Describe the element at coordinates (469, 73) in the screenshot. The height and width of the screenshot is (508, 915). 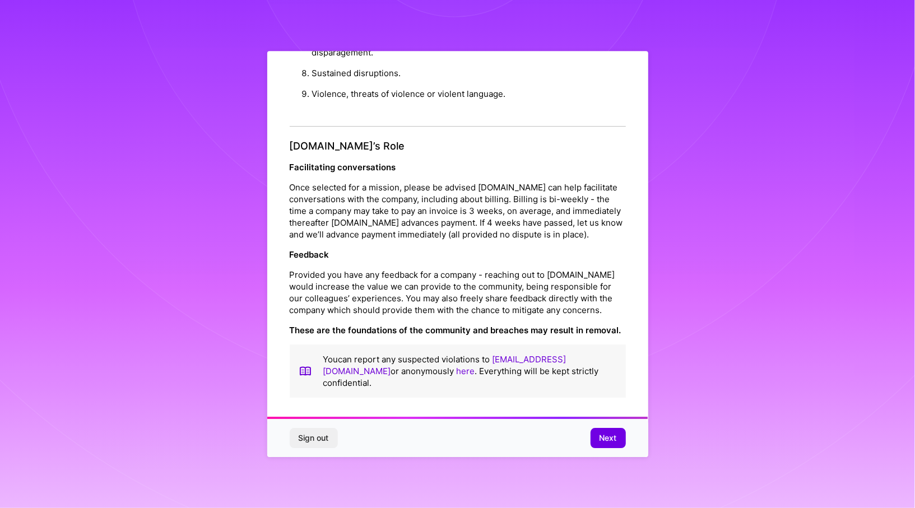
I see `li: Sustained disruptions.` at that location.